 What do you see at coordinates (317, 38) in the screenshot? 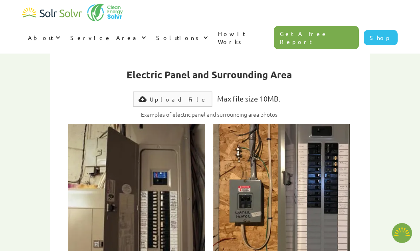
I see `a: Get A Free Report` at bounding box center [317, 38].